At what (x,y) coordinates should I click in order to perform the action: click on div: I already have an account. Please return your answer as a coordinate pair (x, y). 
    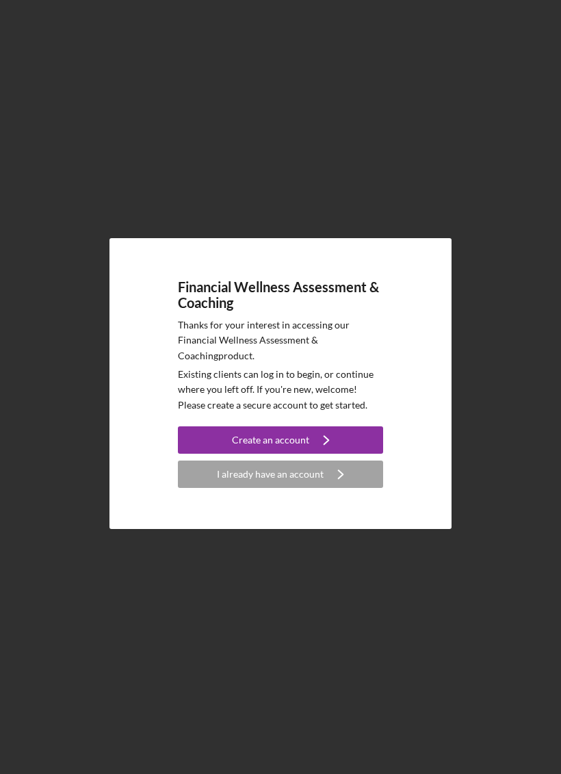
    Looking at the image, I should click on (270, 474).